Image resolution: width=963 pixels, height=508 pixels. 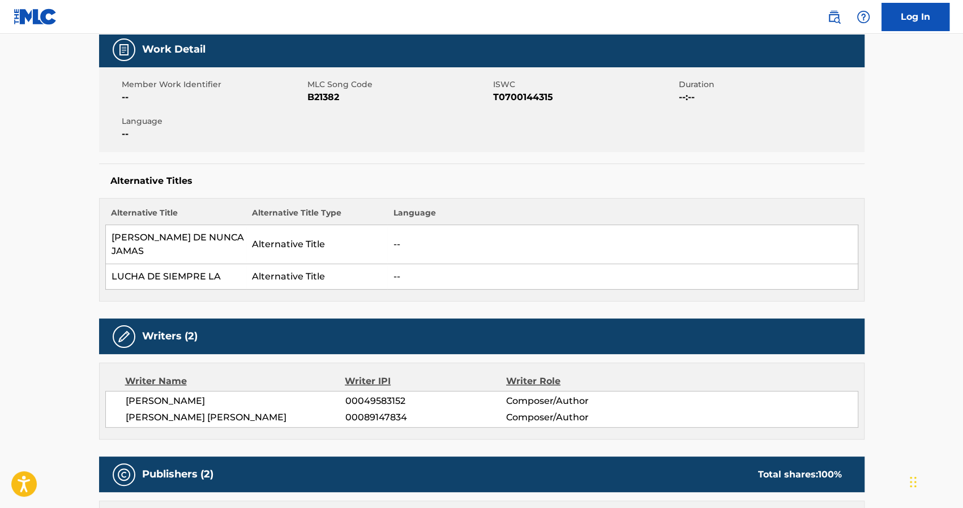 I want to click on div: Chat Widget, so click(x=934, y=481).